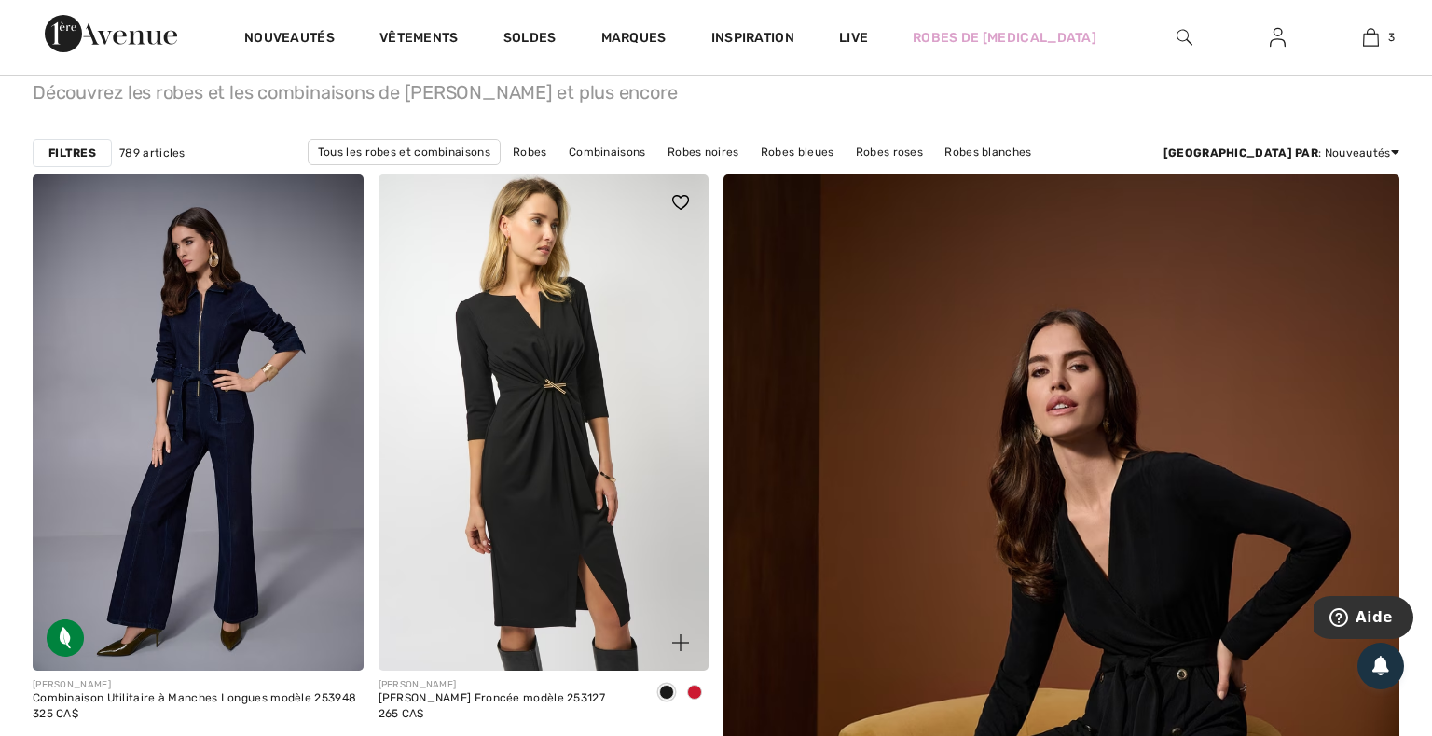 The width and height of the screenshot is (1432, 736). I want to click on a: Vêtements, so click(419, 39).